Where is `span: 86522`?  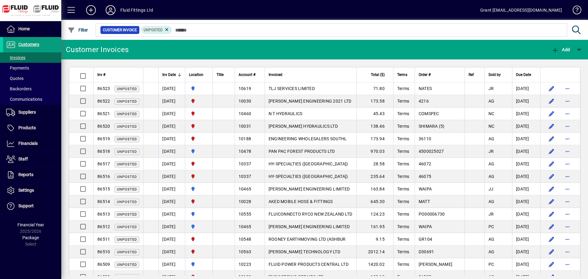 span: 86522 is located at coordinates (104, 101).